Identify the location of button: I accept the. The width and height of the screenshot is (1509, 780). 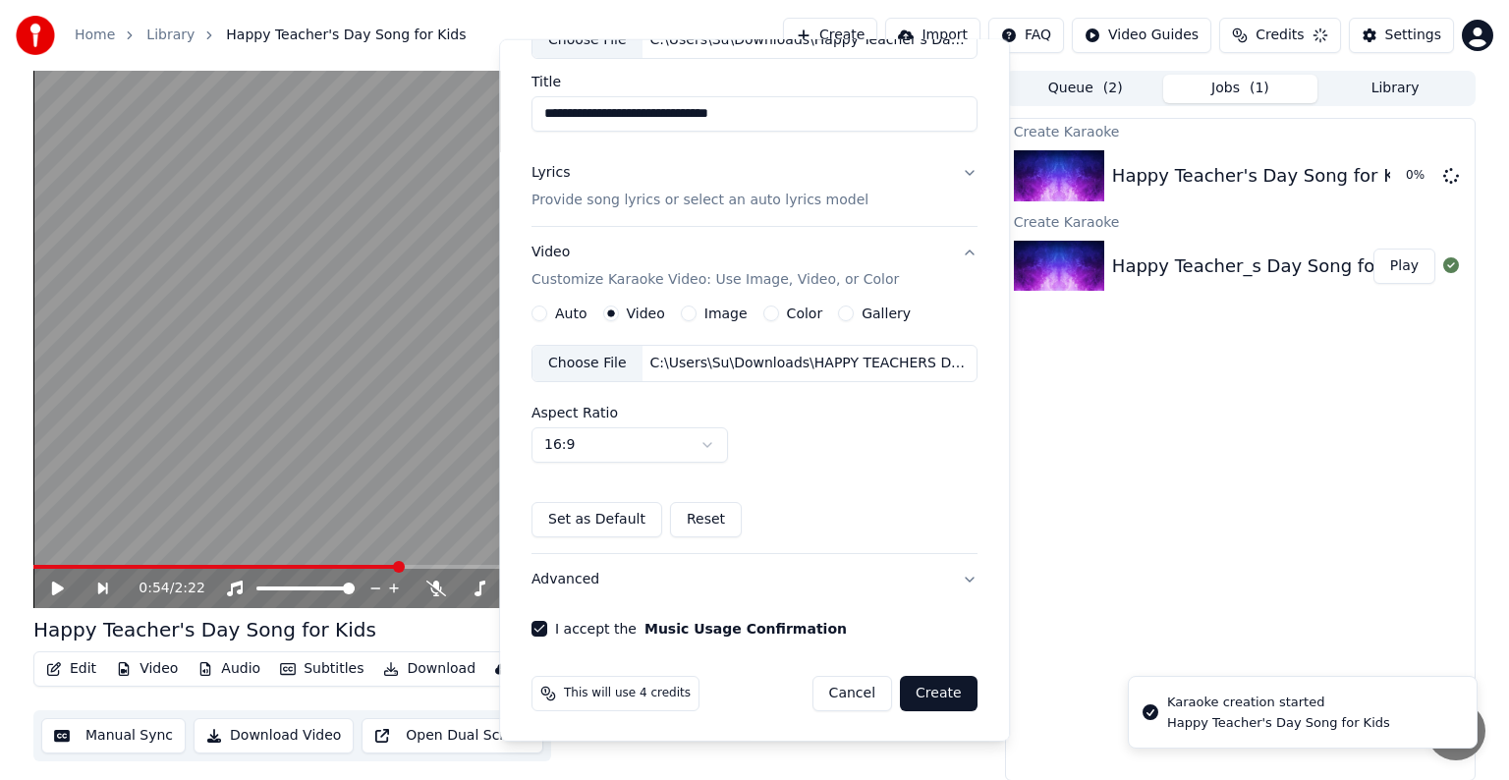
(745, 629).